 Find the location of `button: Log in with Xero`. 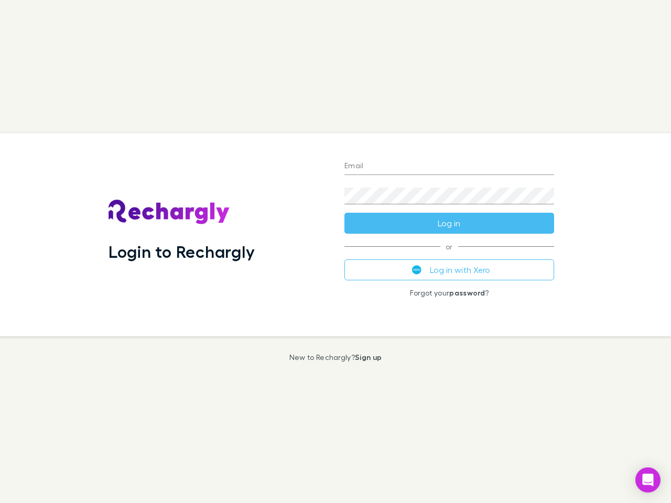

button: Log in with Xero is located at coordinates (449, 270).